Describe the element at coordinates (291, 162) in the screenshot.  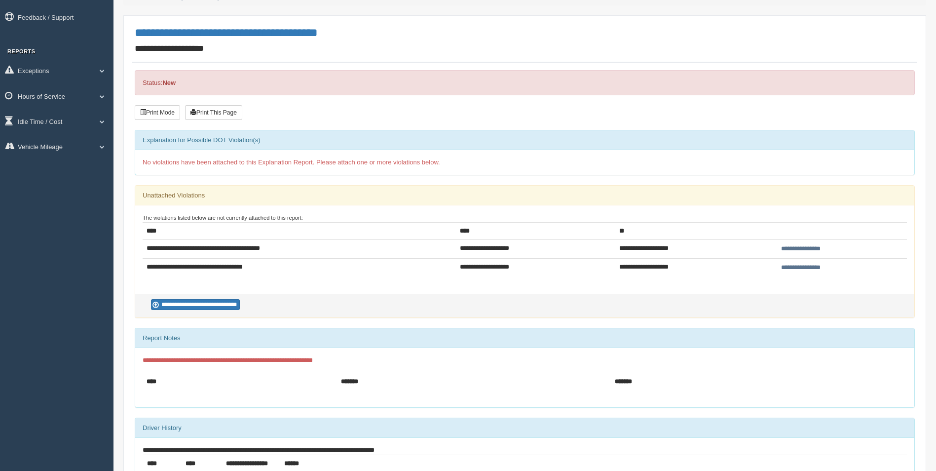
I see `span: No violations have been attached to this Explanation Report. Please attach one or more violations...` at that location.